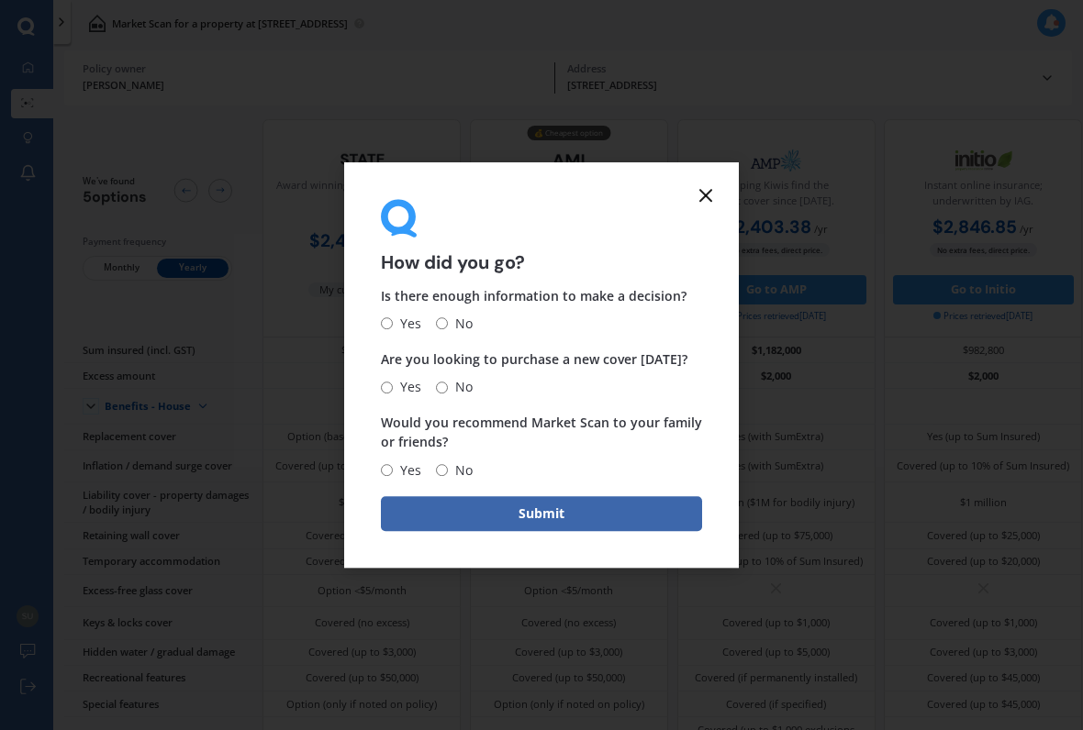  I want to click on span: Would you recommend Market Scan to your family or friends?, so click(541, 433).